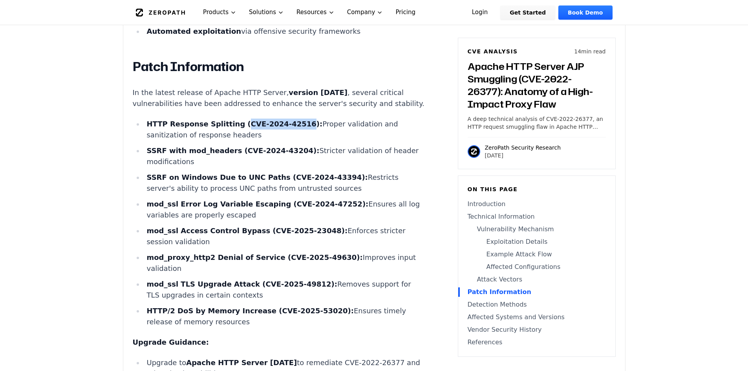 The image size is (748, 371). Describe the element at coordinates (250, 311) in the screenshot. I see `strong: HTTP/2 DoS by Memory Increase (CVE-2025-53020):` at that location.